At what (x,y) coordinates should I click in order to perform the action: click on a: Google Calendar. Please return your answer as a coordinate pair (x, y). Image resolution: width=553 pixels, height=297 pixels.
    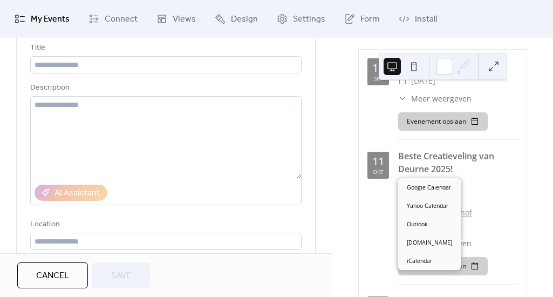
    Looking at the image, I should click on (429, 187).